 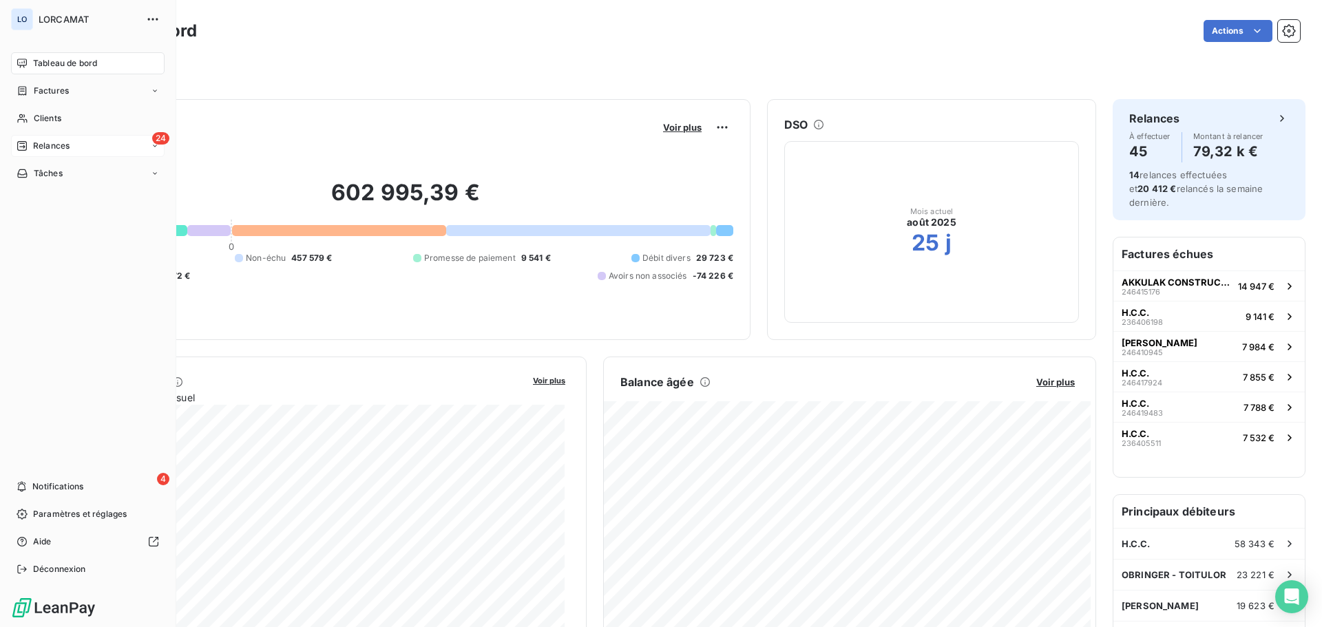 I want to click on span: Tâches, so click(x=48, y=173).